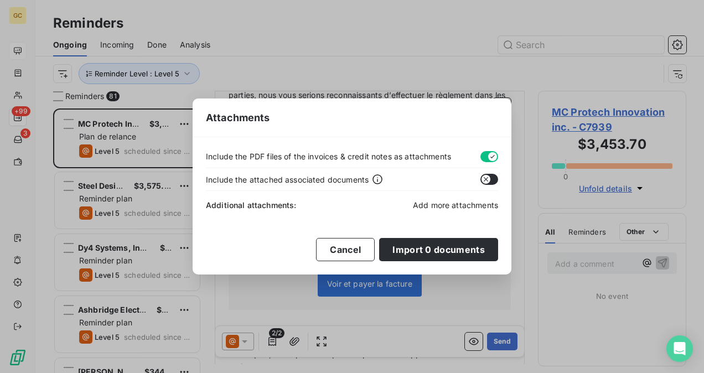 The width and height of the screenshot is (704, 373). What do you see at coordinates (328, 156) in the screenshot?
I see `span: Include the PDF files of the invoices & credit notes as attachments` at bounding box center [328, 156].